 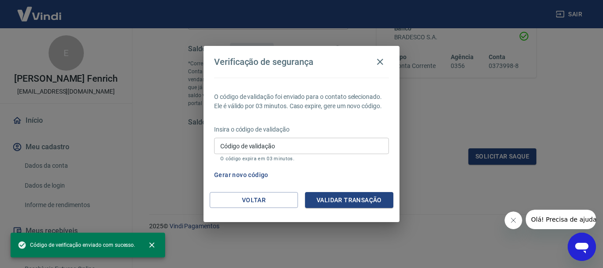 I want to click on button: Gerar novo código, so click(x=241, y=175).